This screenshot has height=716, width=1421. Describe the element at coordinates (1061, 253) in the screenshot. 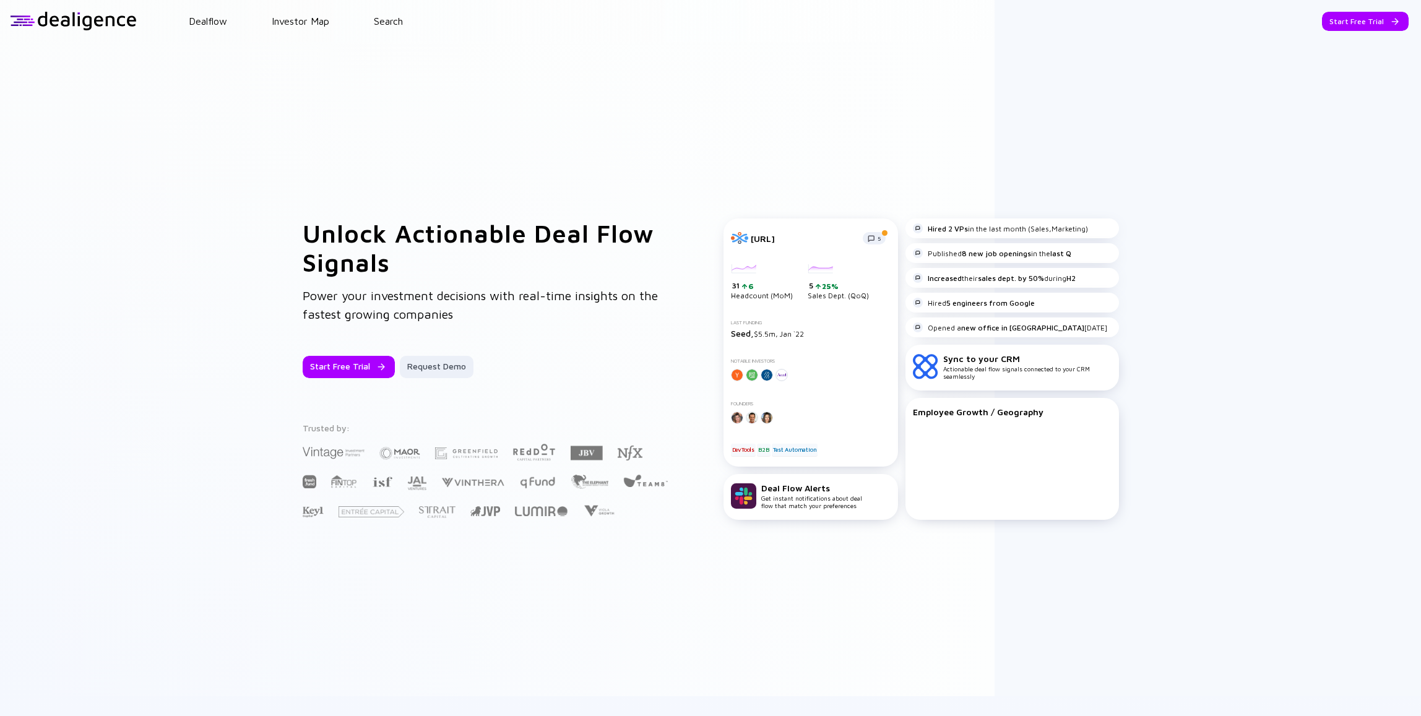

I see `strong: last Q` at that location.